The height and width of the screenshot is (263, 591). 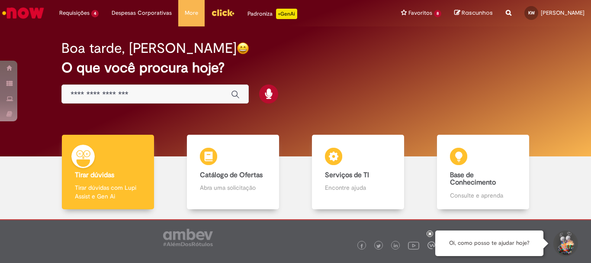 I want to click on span: Favoritos, so click(x=420, y=13).